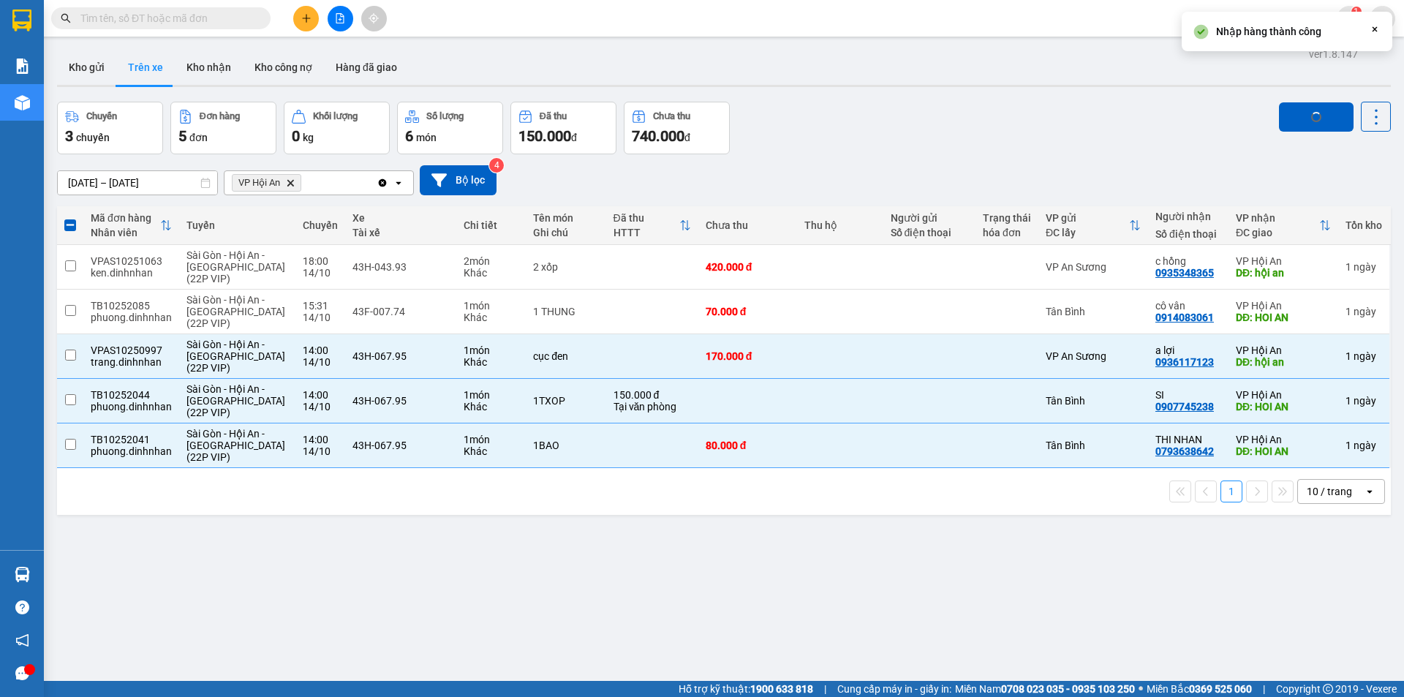  Describe the element at coordinates (102, 116) in the screenshot. I see `div: Chuyến` at that location.